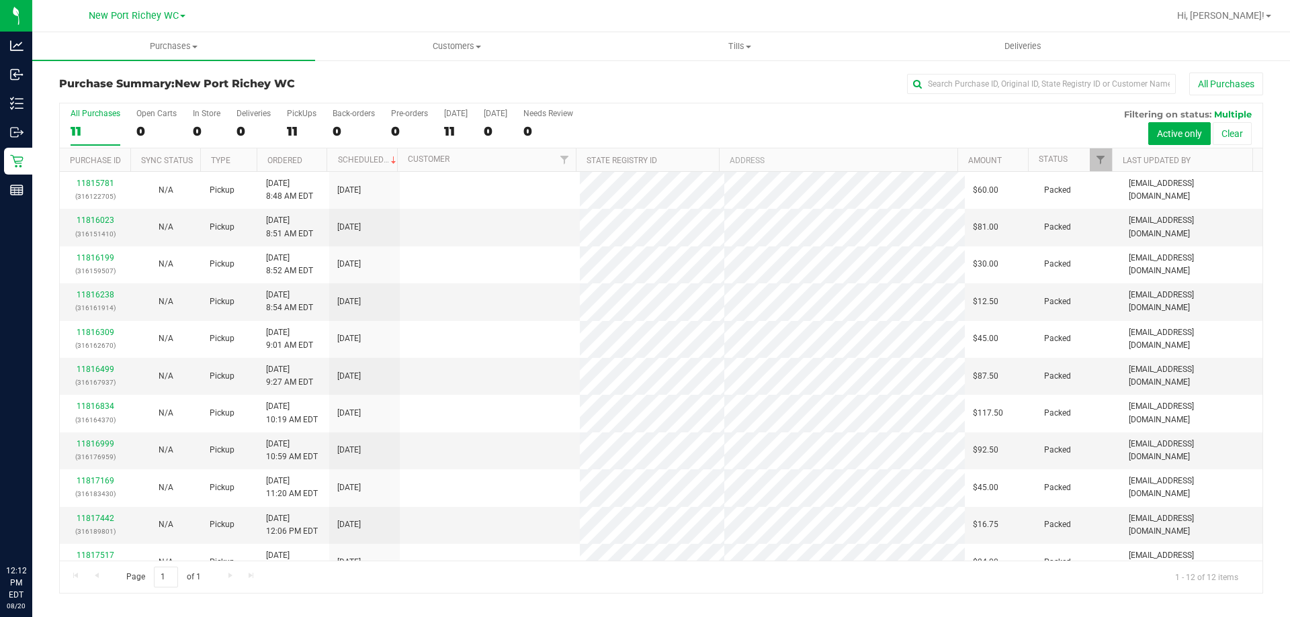 The height and width of the screenshot is (617, 1290). What do you see at coordinates (1232, 134) in the screenshot?
I see `button: Clear` at bounding box center [1232, 134].